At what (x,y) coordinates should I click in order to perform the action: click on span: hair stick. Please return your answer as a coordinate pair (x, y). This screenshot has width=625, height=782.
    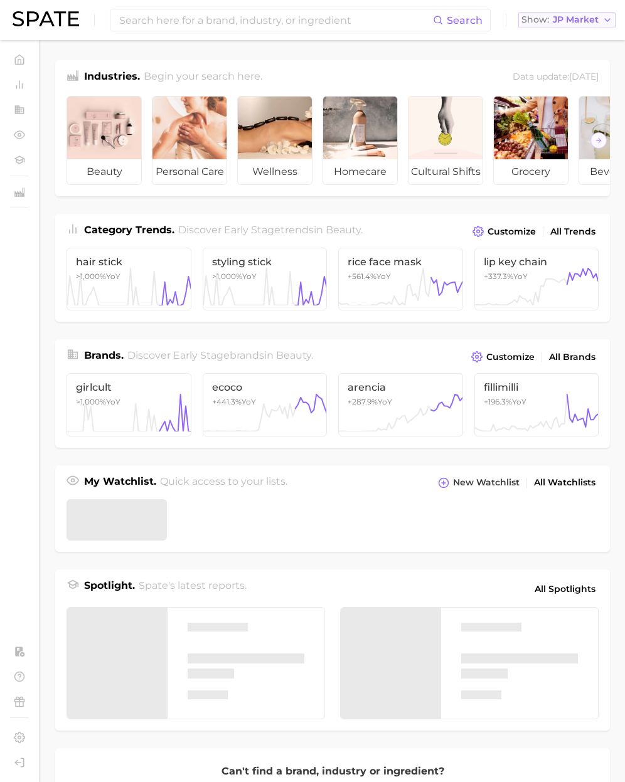
    Looking at the image, I should click on (129, 262).